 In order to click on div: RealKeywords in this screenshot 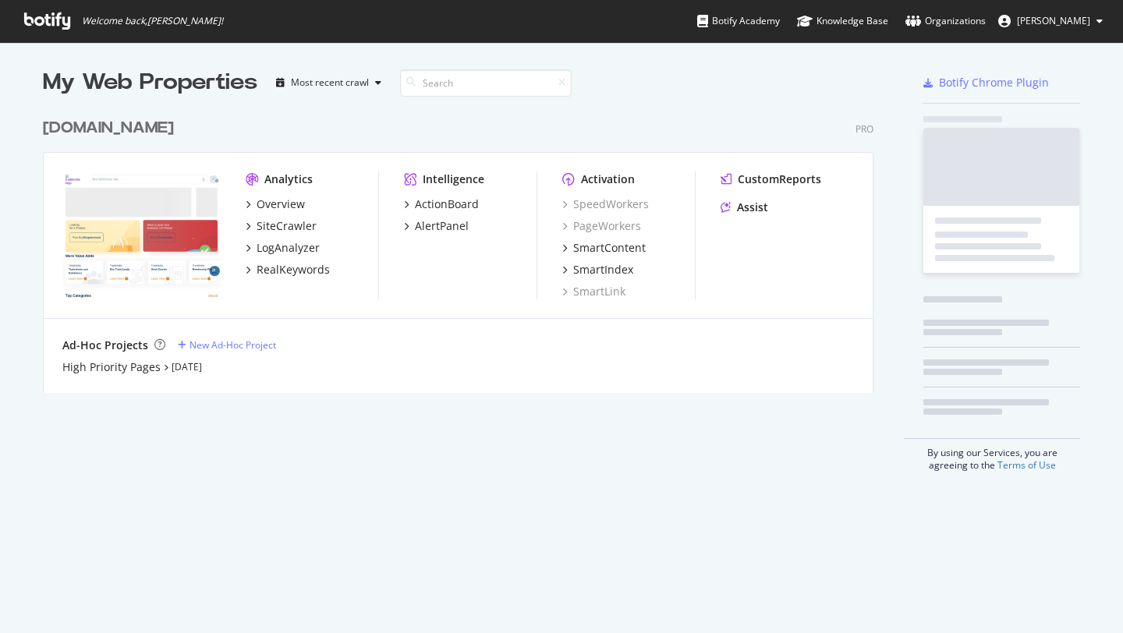, I will do `click(293, 270)`.